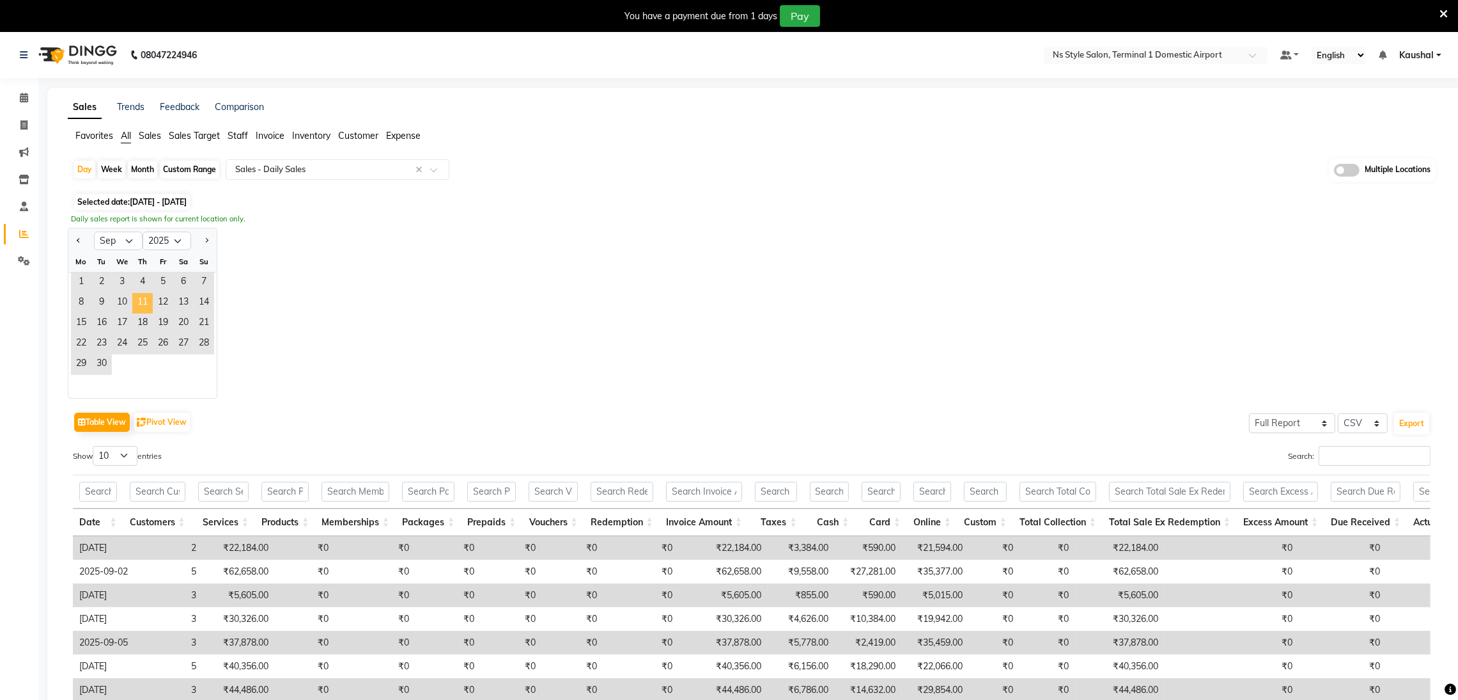  I want to click on th: Prepaids: activate to sort column ascending, so click(492, 522).